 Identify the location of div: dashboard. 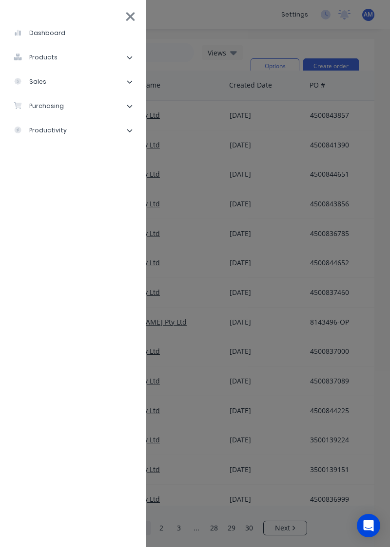
(39, 33).